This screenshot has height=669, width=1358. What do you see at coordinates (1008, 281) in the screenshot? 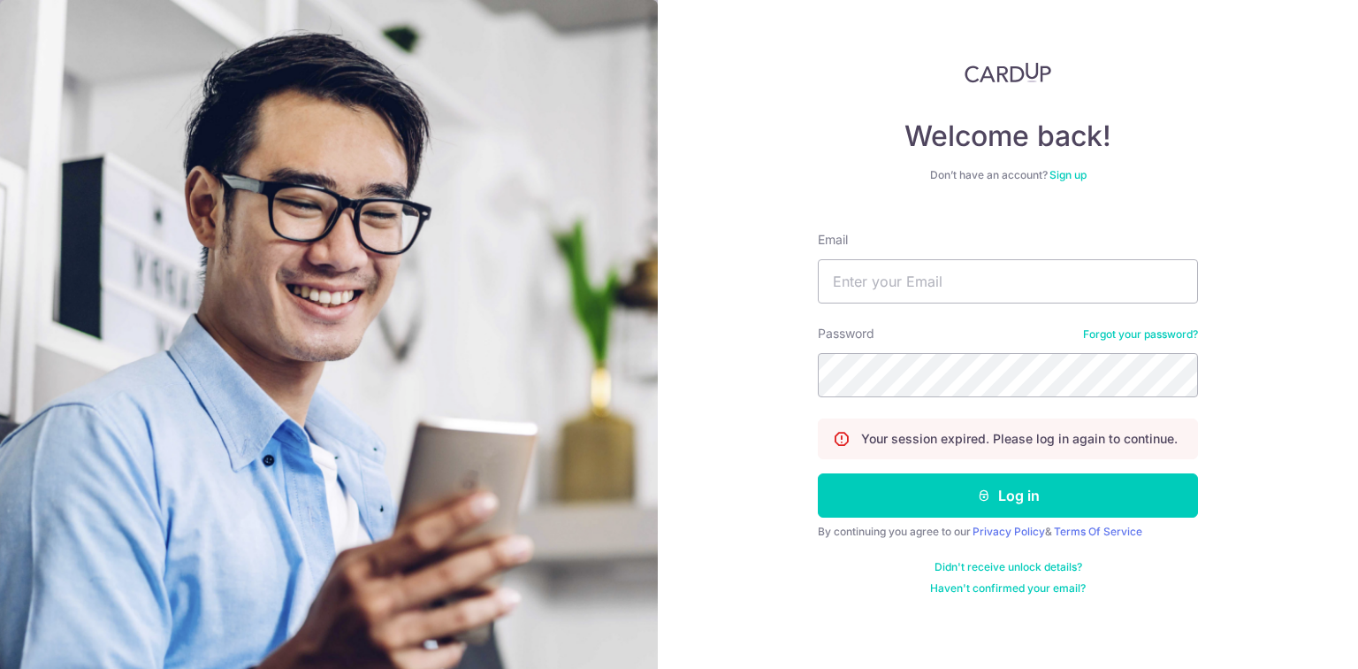
I see `input: Enter your Email` at bounding box center [1008, 281].